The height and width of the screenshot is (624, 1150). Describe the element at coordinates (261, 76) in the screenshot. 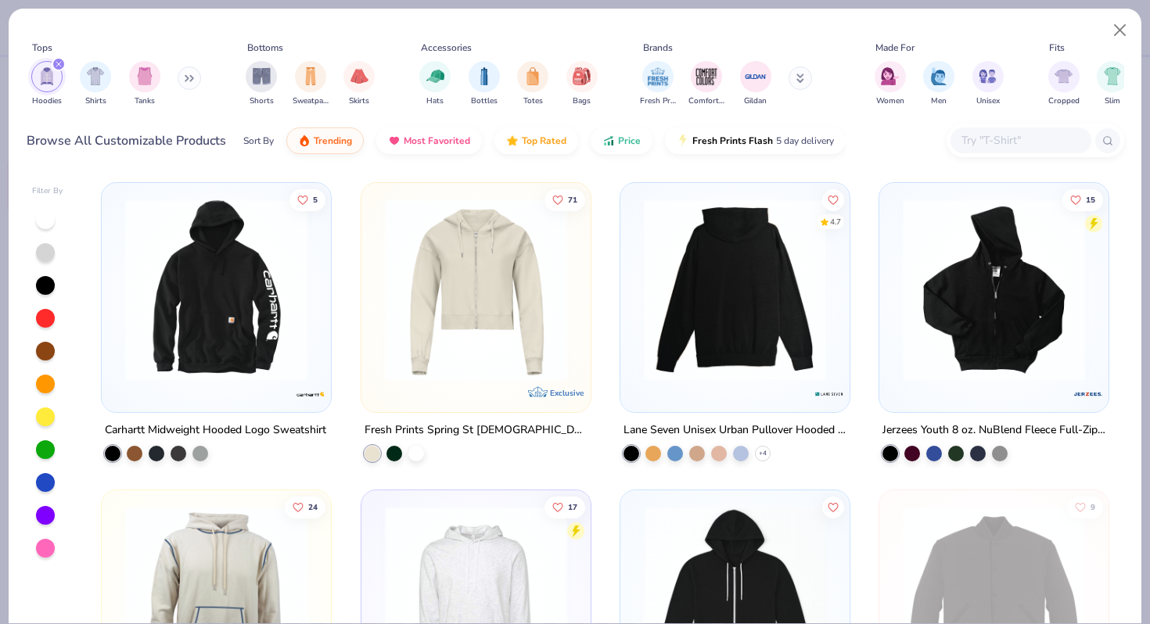

I see `img: Shorts Image` at that location.